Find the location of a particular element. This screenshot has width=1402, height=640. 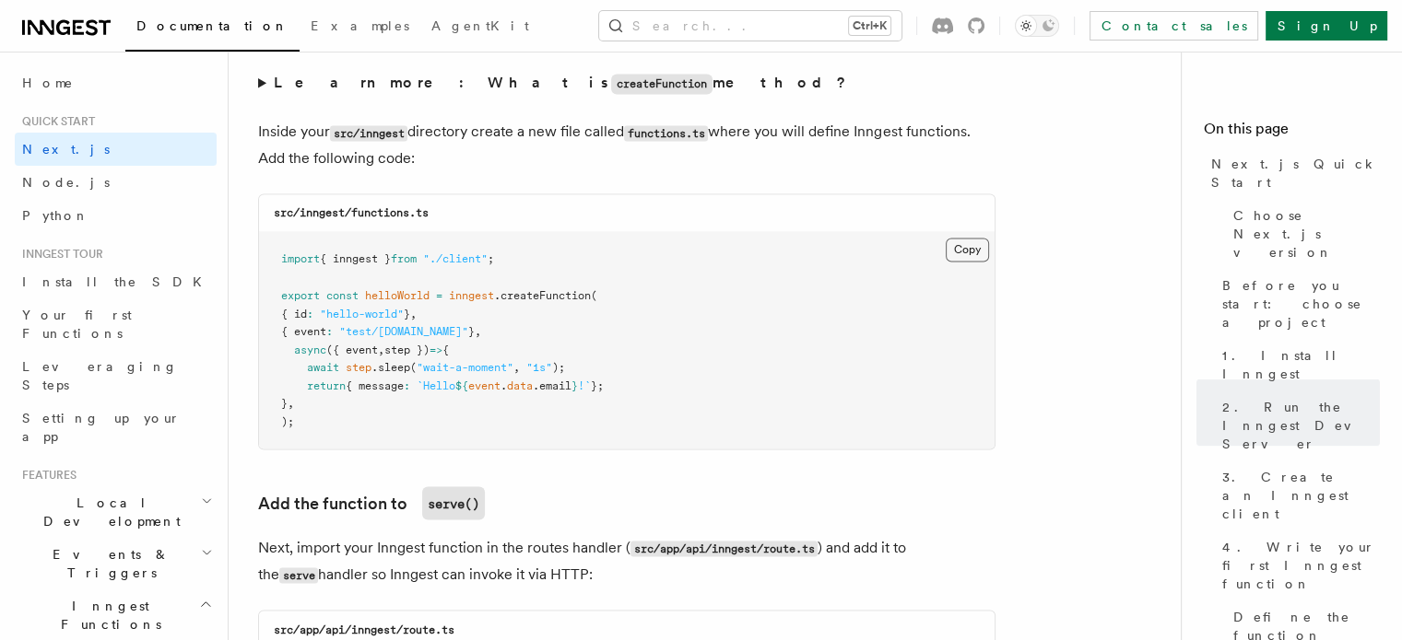

code: functions.ts is located at coordinates (665, 133).